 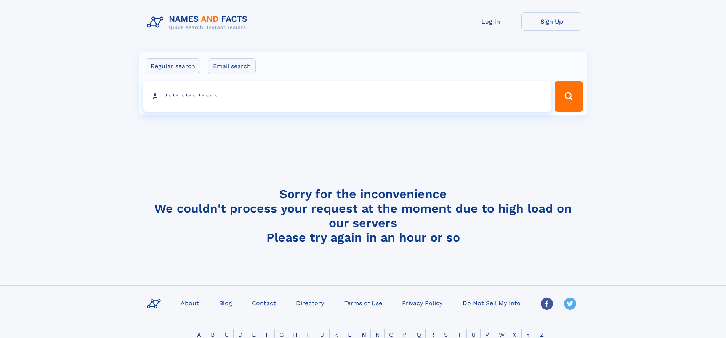 I want to click on input: search input, so click(x=347, y=96).